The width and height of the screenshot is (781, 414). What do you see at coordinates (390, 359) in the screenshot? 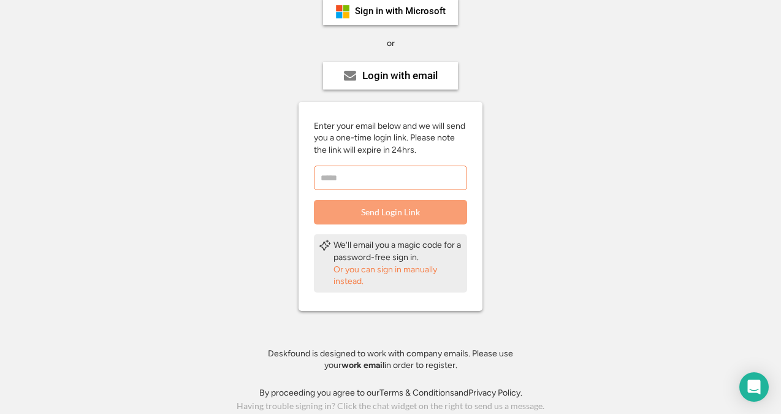
I see `div: Deskfound is designed to work with company emails. Please use your in order to register.` at bounding box center [390, 359].